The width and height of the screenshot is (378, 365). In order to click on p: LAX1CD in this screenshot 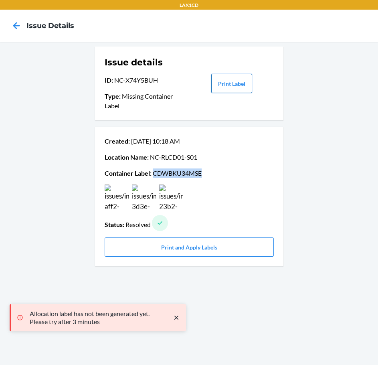, I will do `click(189, 5)`.